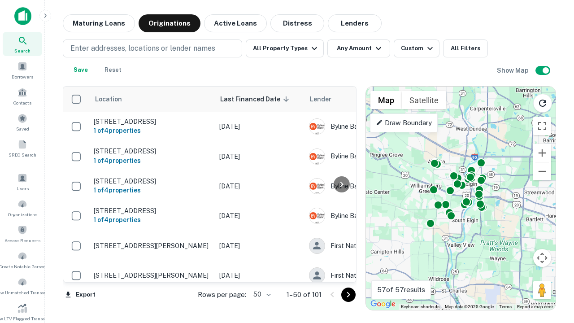 This screenshot has height=323, width=574. I want to click on img: Google, so click(383, 304).